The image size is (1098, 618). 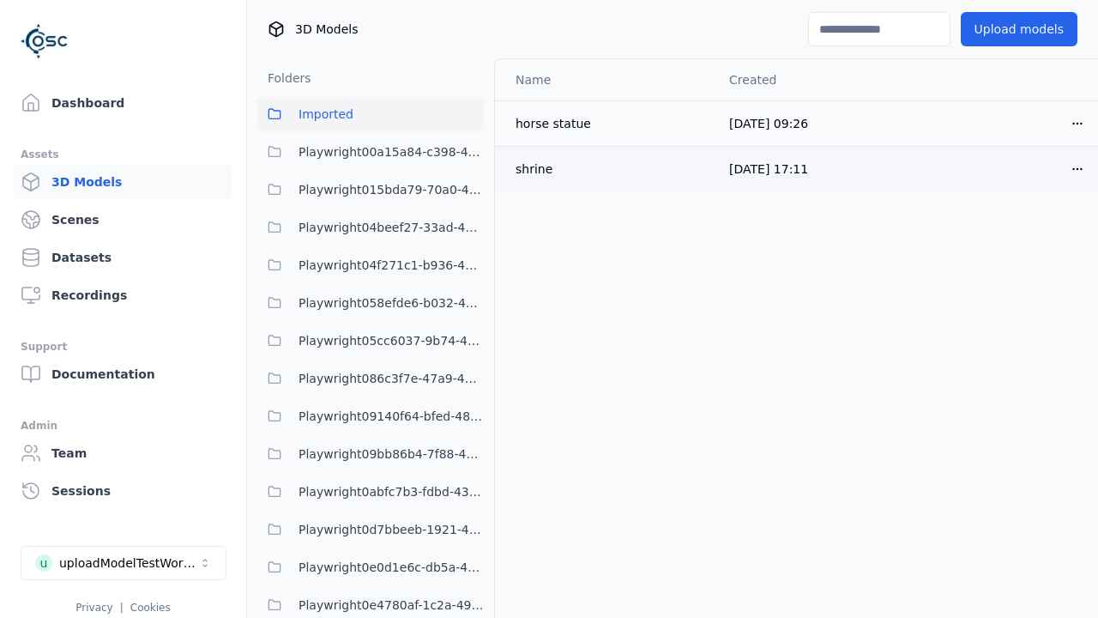 I want to click on a: Recordings, so click(x=123, y=295).